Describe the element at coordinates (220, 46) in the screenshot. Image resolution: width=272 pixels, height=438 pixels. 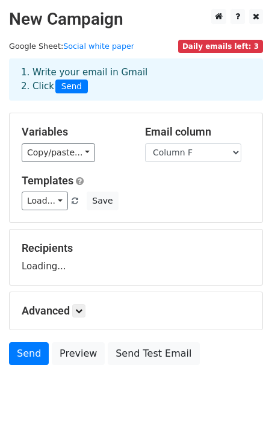
I see `a: Daily emails left: 3` at that location.